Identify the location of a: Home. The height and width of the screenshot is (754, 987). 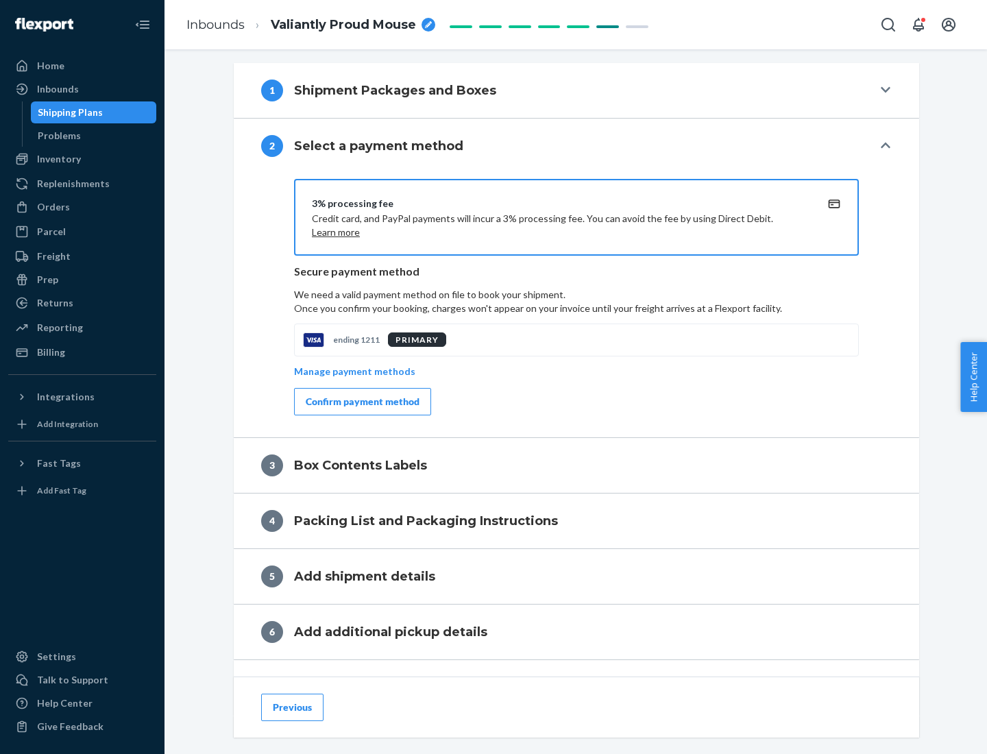
(82, 66).